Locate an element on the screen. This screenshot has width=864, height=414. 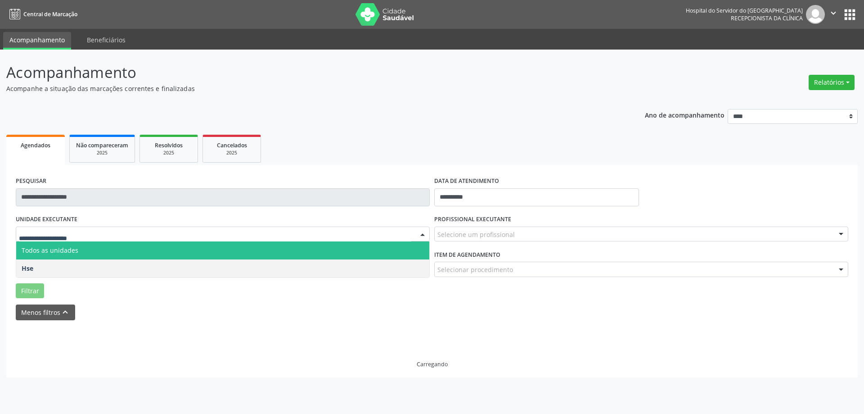
span: Agendados is located at coordinates (36, 145).